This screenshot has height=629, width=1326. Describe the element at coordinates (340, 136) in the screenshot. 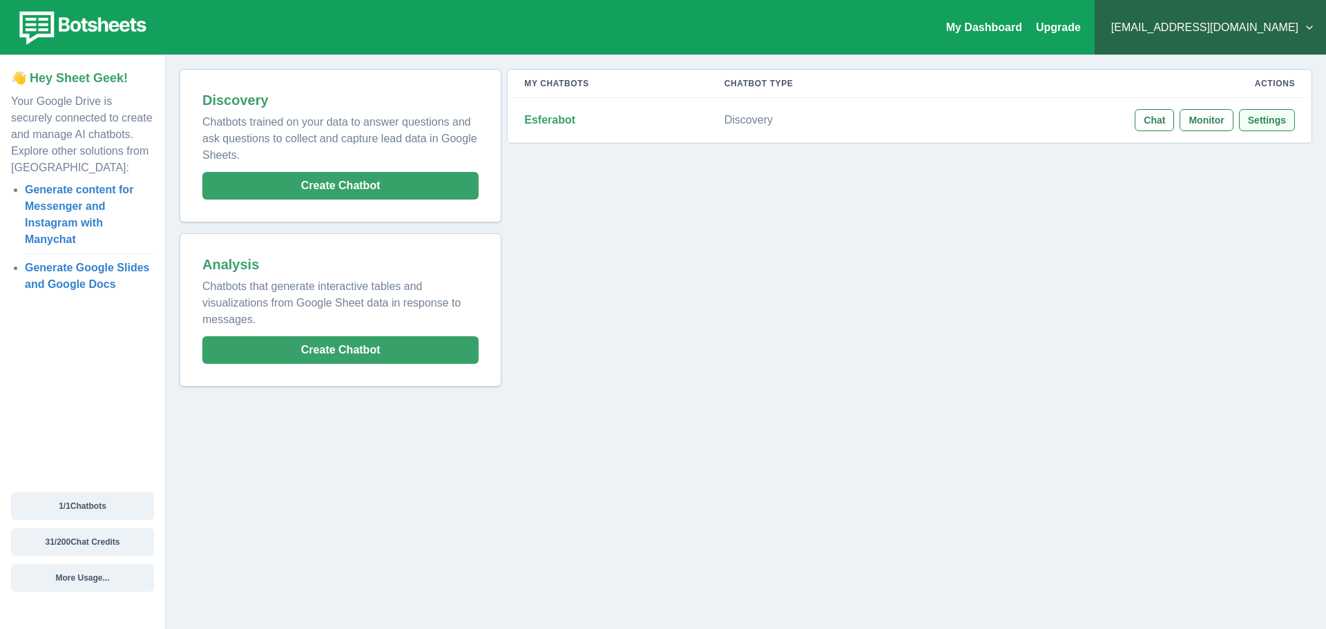

I see `p: Chatbots trained on your data to answer questions and ask questions to collect and capture lead d...` at that location.